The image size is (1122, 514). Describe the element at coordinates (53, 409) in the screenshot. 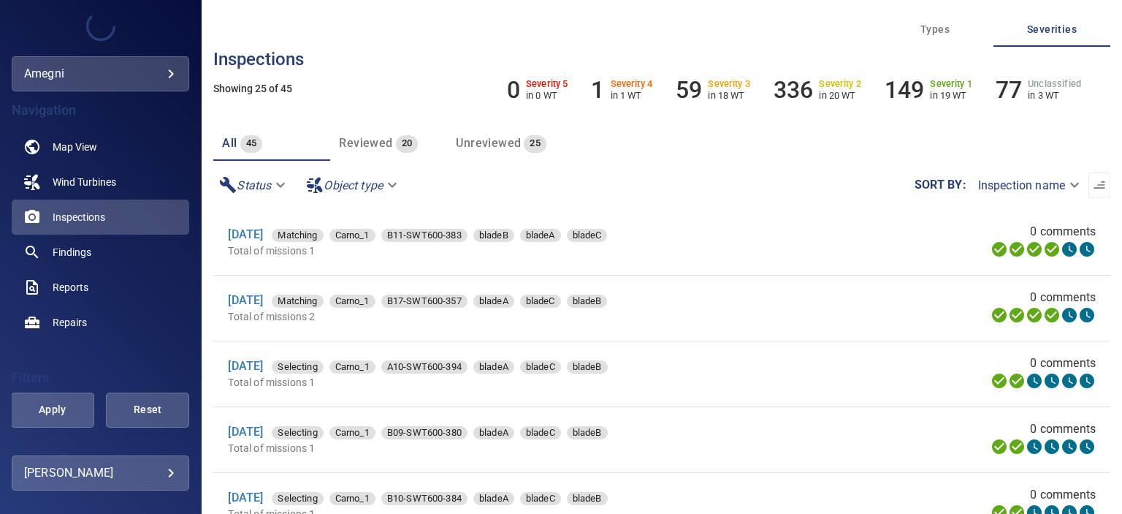

I see `span: Apply` at that location.